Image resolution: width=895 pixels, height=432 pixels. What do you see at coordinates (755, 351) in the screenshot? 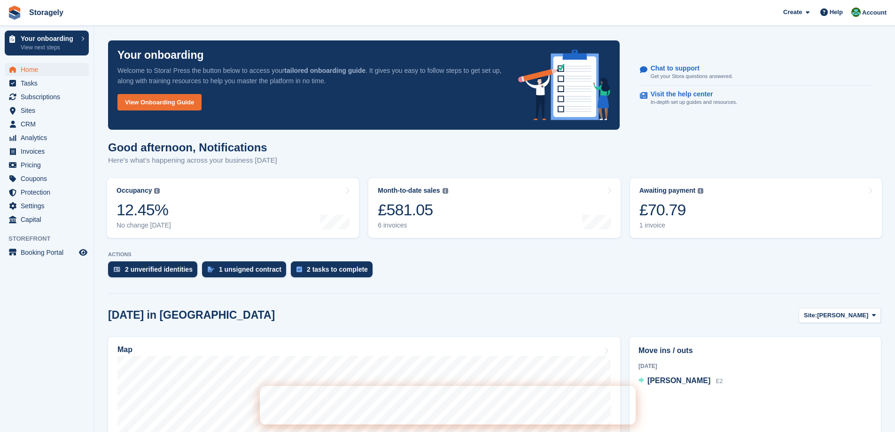
I see `h2: Move ins / outs` at bounding box center [755, 351].